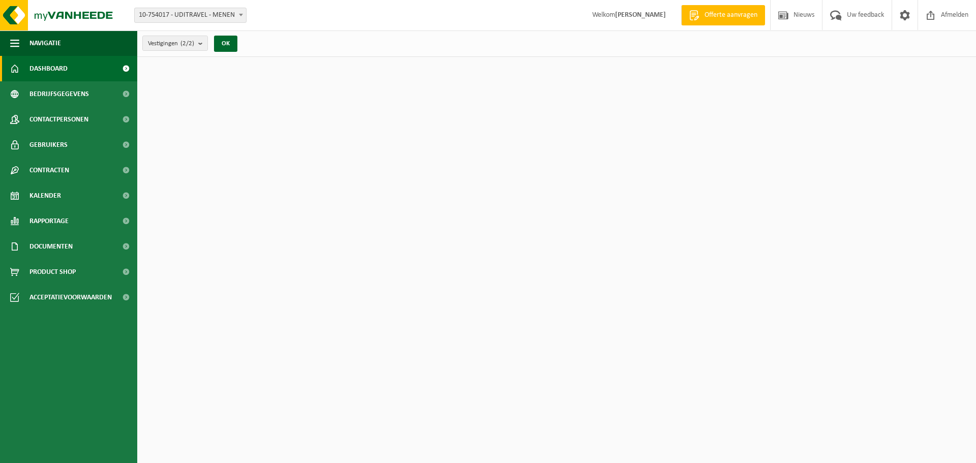 This screenshot has height=463, width=976. I want to click on span: Documenten, so click(51, 247).